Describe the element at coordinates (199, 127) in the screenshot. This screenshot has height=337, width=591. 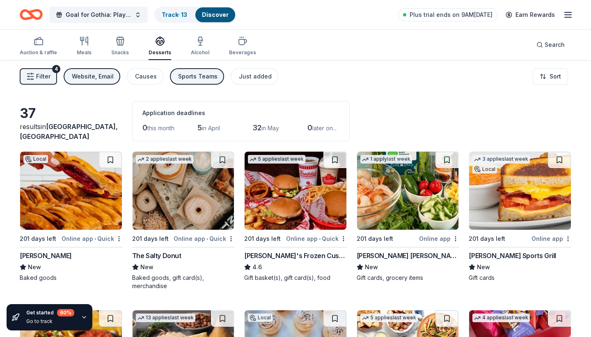
I see `span: 5` at that location.